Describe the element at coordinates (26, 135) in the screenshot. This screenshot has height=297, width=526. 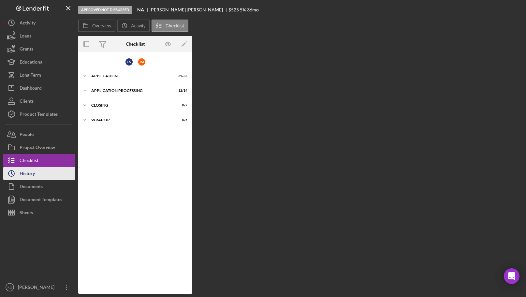
I see `div: People` at that location.